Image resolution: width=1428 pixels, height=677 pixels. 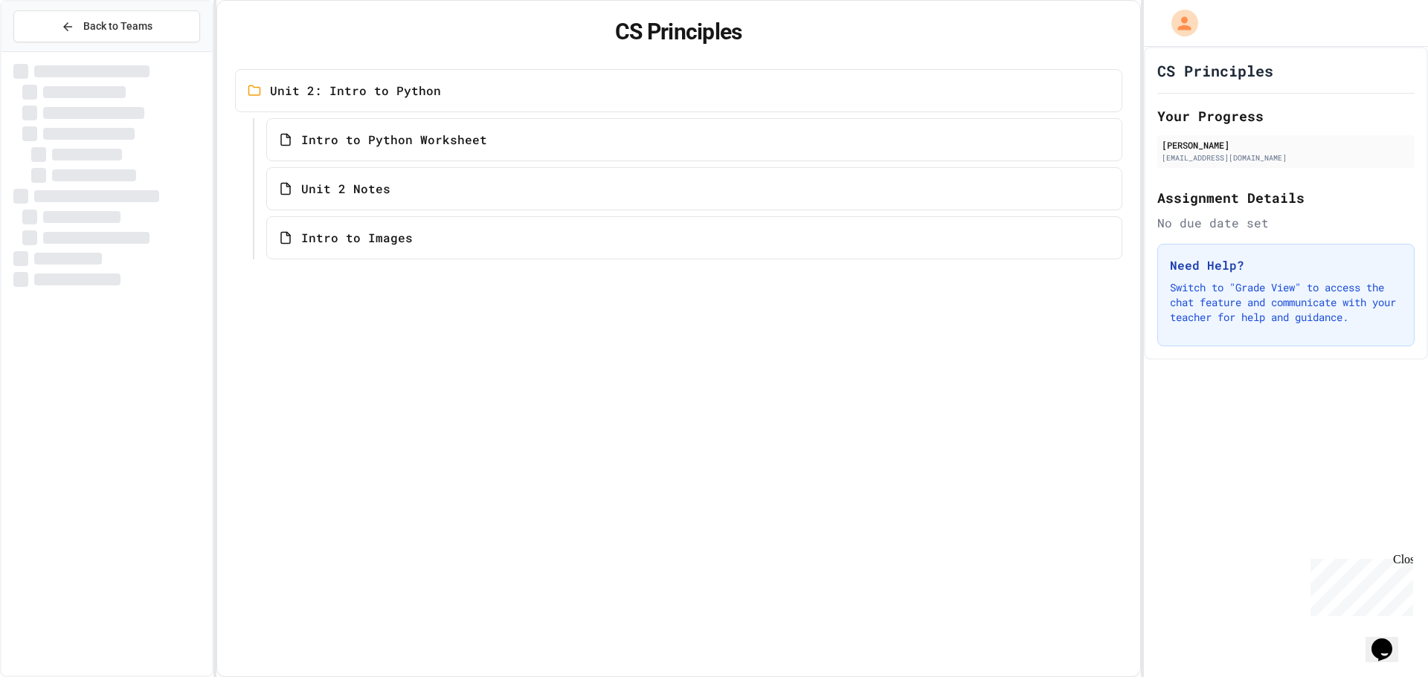 I want to click on a: Intro to Python Worksheet, so click(x=694, y=140).